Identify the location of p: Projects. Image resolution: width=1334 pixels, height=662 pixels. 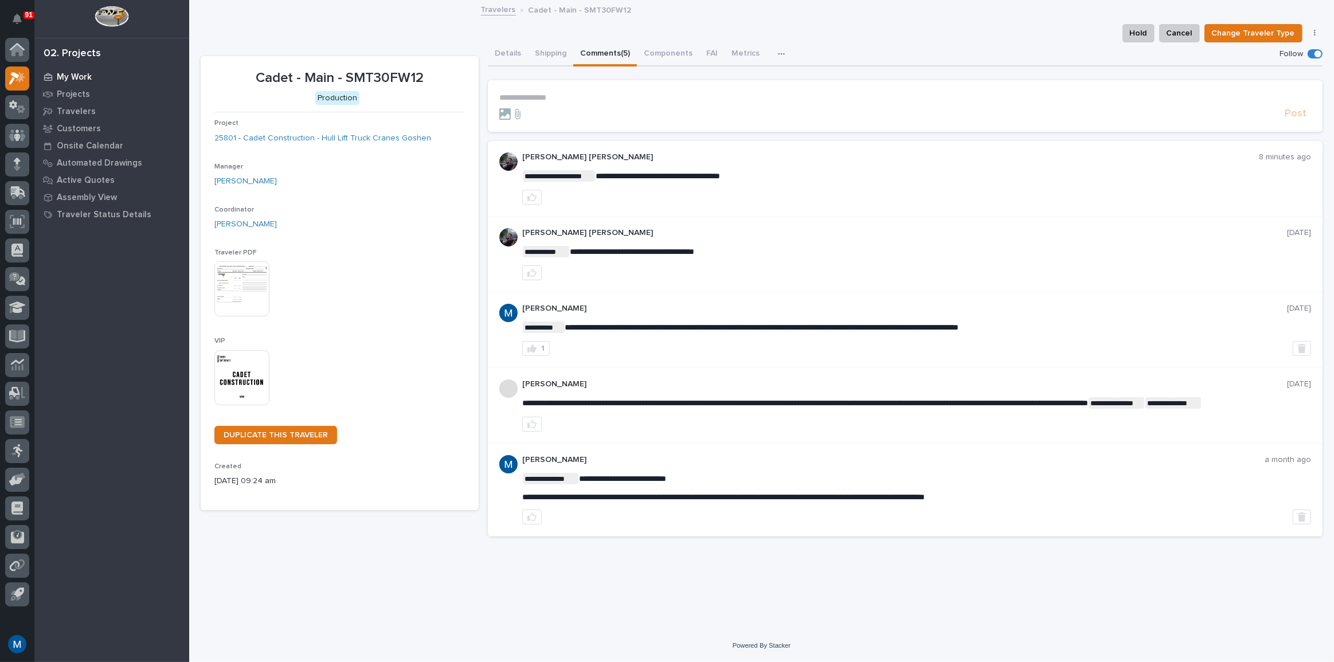
(73, 95).